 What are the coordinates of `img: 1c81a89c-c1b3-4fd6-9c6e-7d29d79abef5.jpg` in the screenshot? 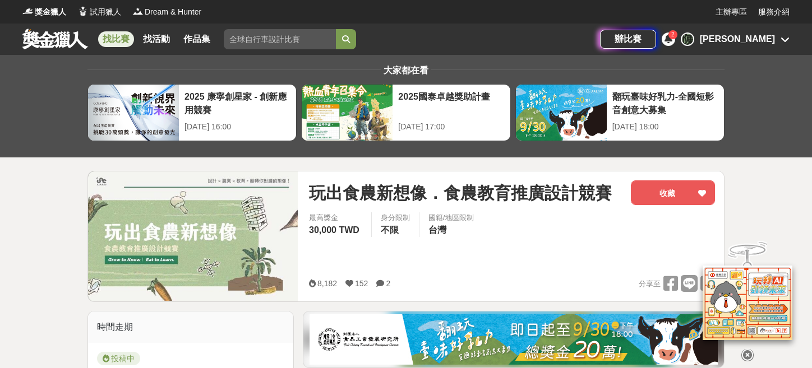 It's located at (514, 340).